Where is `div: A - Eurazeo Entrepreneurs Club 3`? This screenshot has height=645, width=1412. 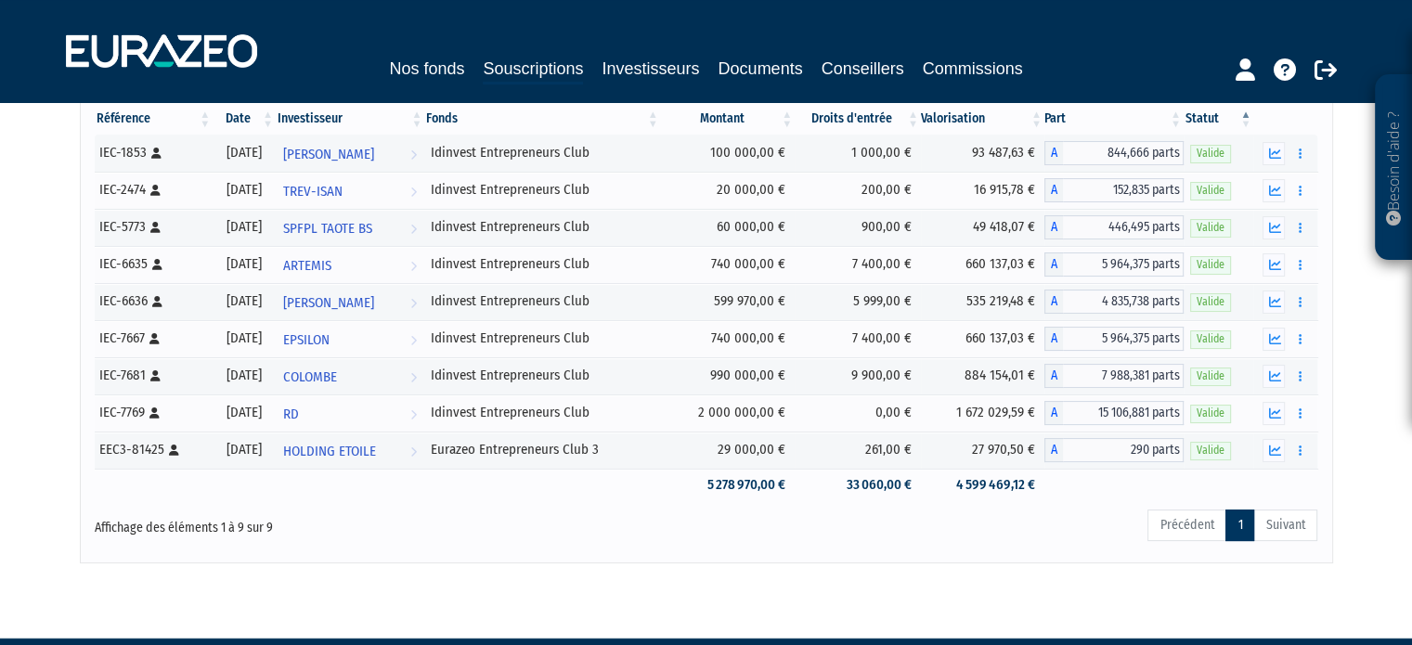
div: A - Eurazeo Entrepreneurs Club 3 is located at coordinates (1114, 450).